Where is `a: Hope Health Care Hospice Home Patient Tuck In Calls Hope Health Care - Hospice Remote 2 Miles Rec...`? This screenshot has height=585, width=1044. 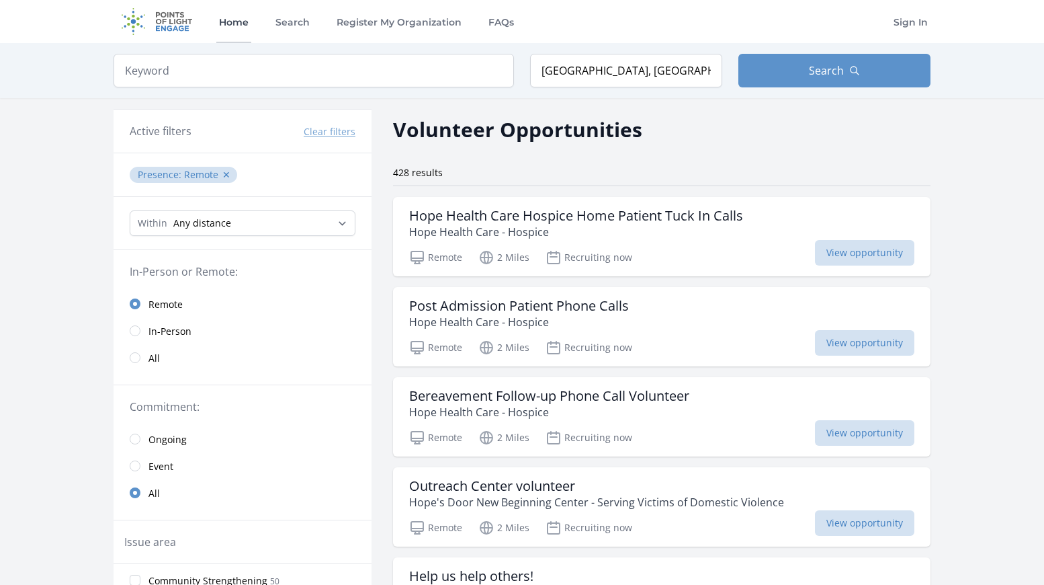
a: Hope Health Care Hospice Home Patient Tuck In Calls Hope Health Care - Hospice Remote 2 Miles Rec... is located at coordinates (662, 237).